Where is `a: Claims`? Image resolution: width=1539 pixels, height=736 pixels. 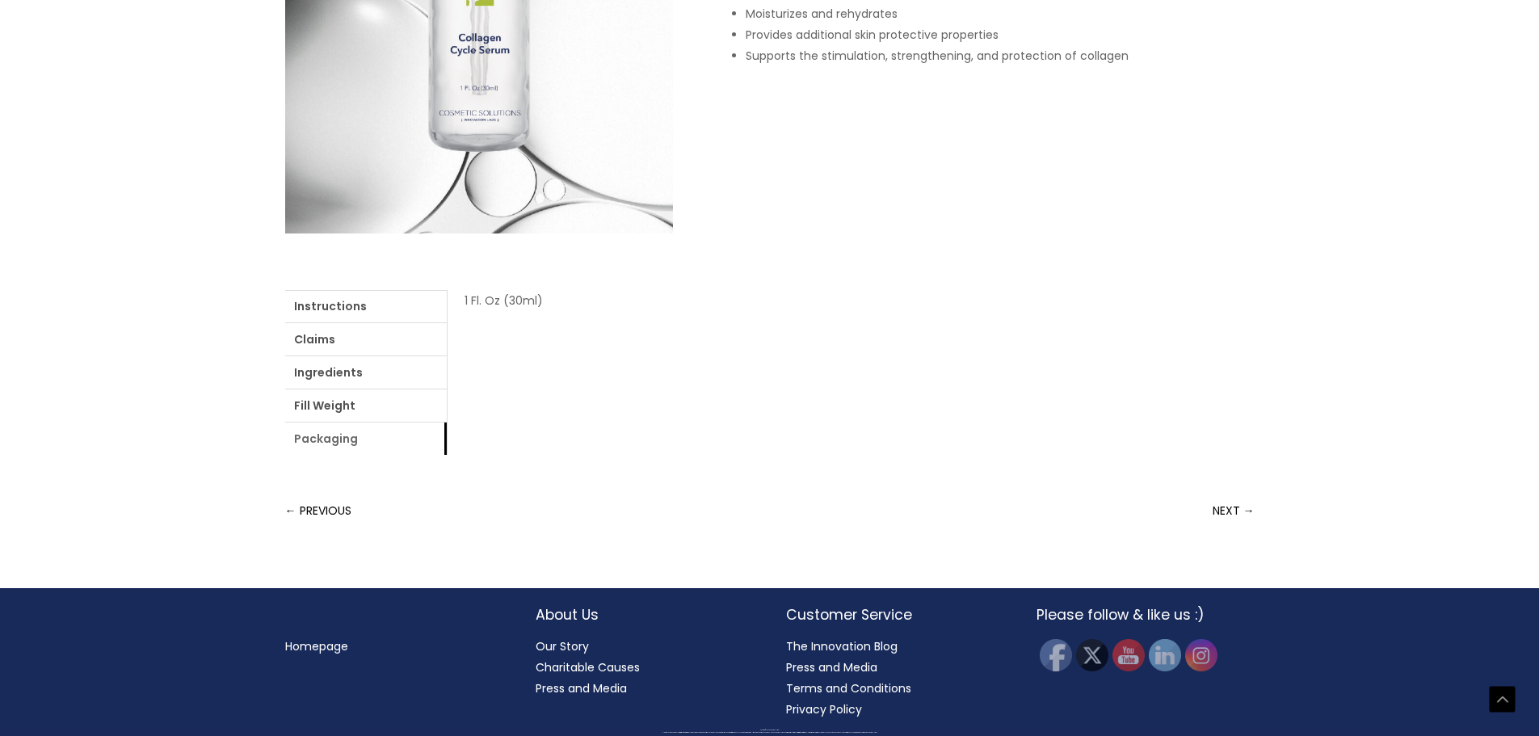 a: Claims is located at coordinates (366, 339).